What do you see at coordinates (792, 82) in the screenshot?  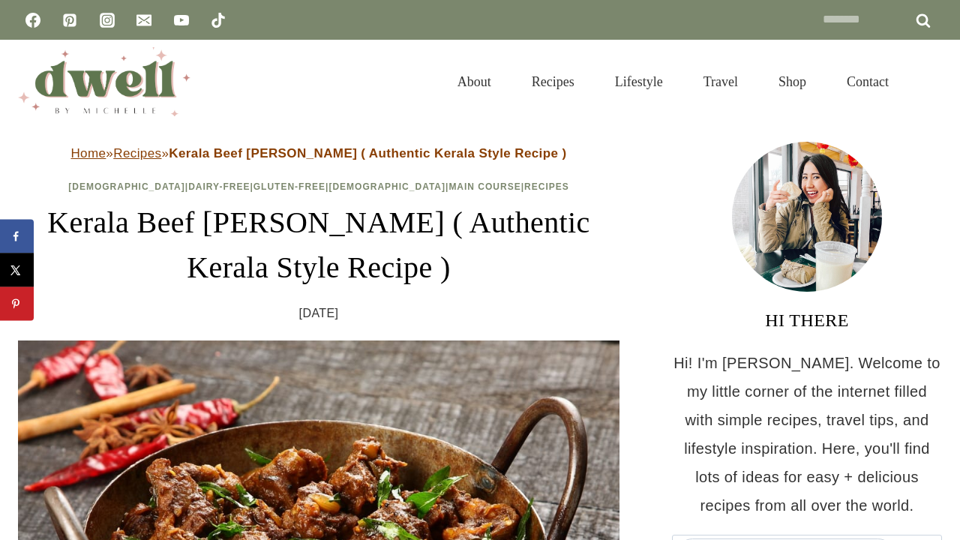 I see `a: Shop` at bounding box center [792, 82].